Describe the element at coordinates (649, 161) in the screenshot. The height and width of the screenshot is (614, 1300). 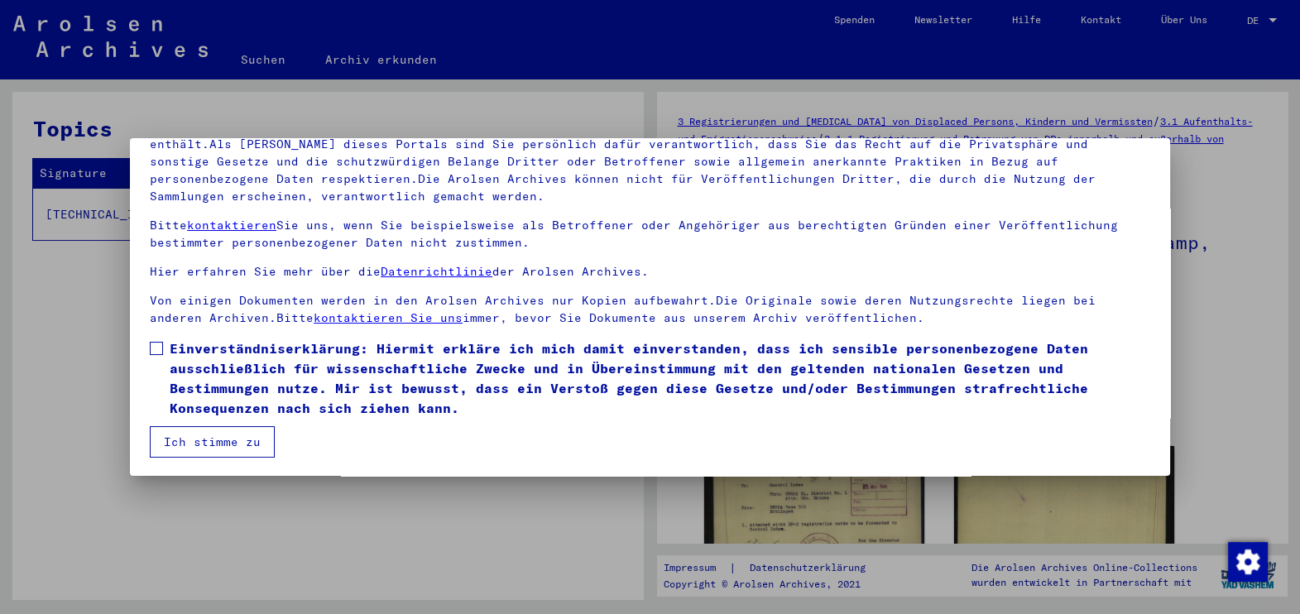
I see `p: Bitte beachten Sie, dass dieses Portal über NS - Verfolgte sensible Daten zu identifizierten oder...` at that location.